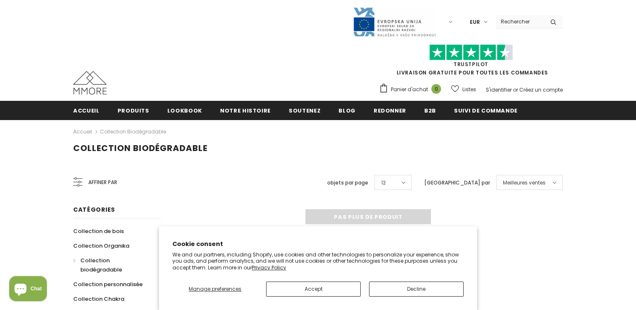 This screenshot has width=636, height=310. I want to click on img: Cas MMORE, so click(90, 83).